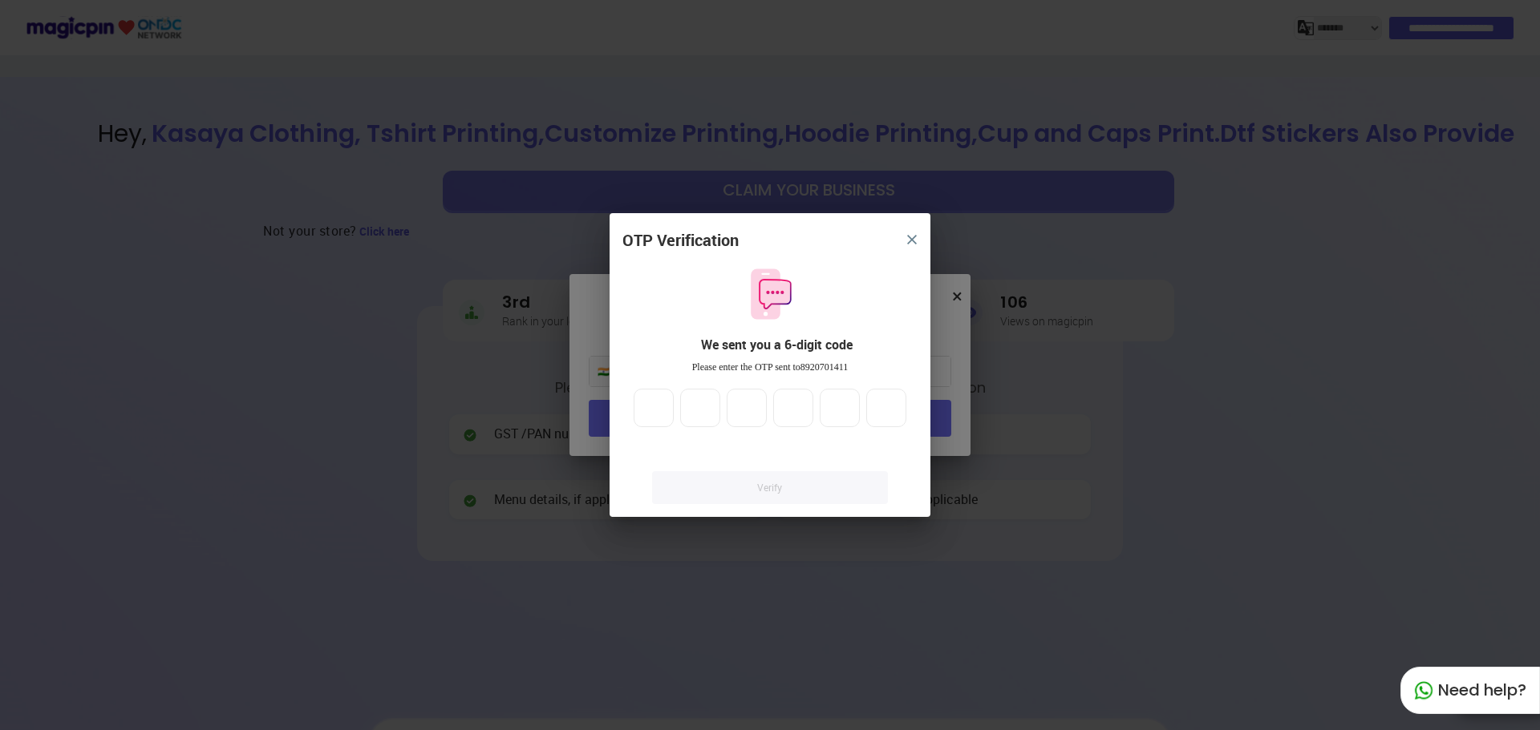 This screenshot has height=730, width=1540. Describe the element at coordinates (776, 345) in the screenshot. I see `div: We sent you a 6-digit code` at that location.